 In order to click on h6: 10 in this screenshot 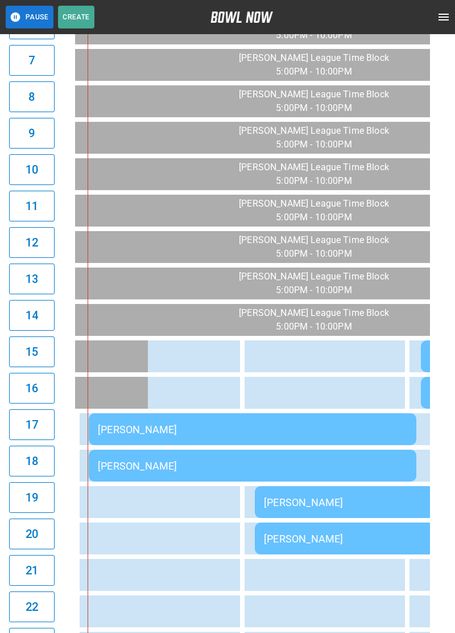, I will do `click(32, 170)`.